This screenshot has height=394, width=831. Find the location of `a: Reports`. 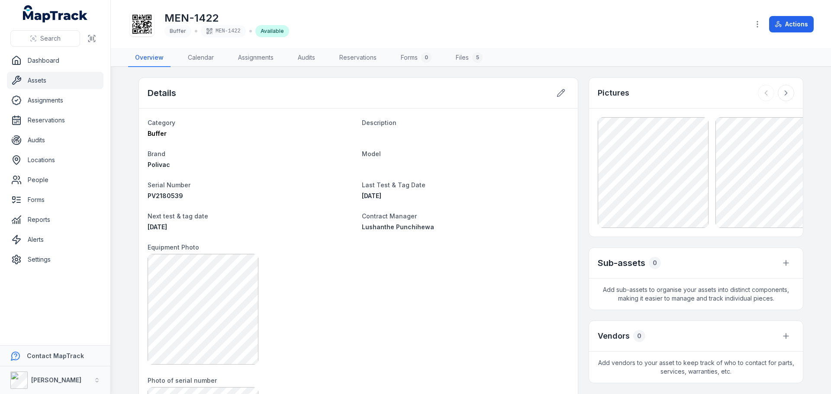

a: Reports is located at coordinates (55, 220).